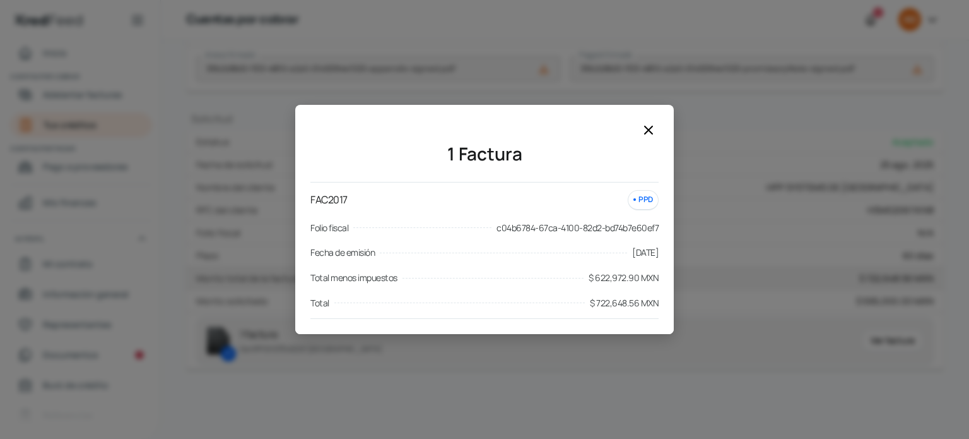 The height and width of the screenshot is (439, 969). What do you see at coordinates (329, 228) in the screenshot?
I see `span: Folio fiscal` at bounding box center [329, 228].